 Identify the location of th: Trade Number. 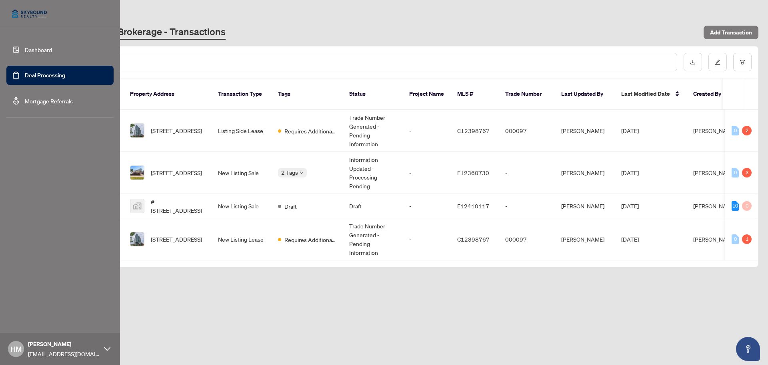
(527, 94).